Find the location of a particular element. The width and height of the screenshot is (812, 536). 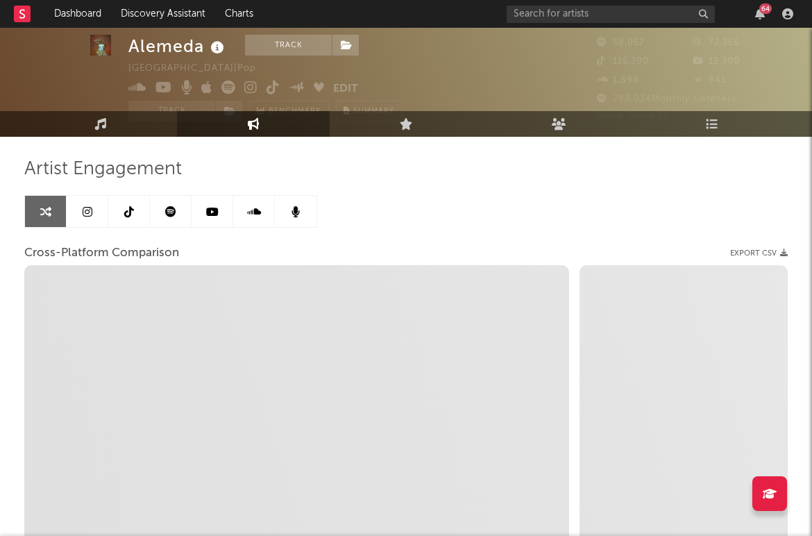

span: Artist Engagement is located at coordinates (103, 169).